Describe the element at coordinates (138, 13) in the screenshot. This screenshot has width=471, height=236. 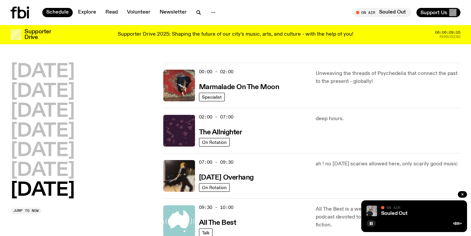
I see `a: Volunteer` at that location.